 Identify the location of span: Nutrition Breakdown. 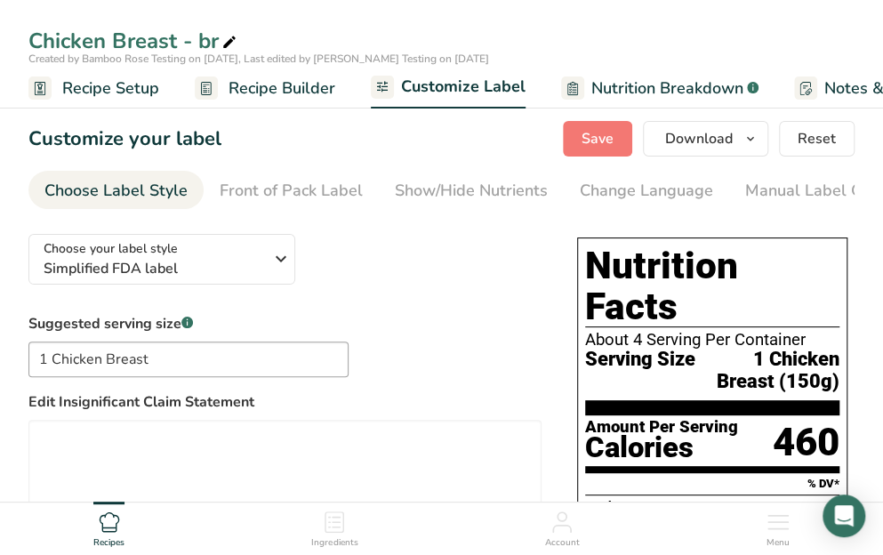
(667, 88).